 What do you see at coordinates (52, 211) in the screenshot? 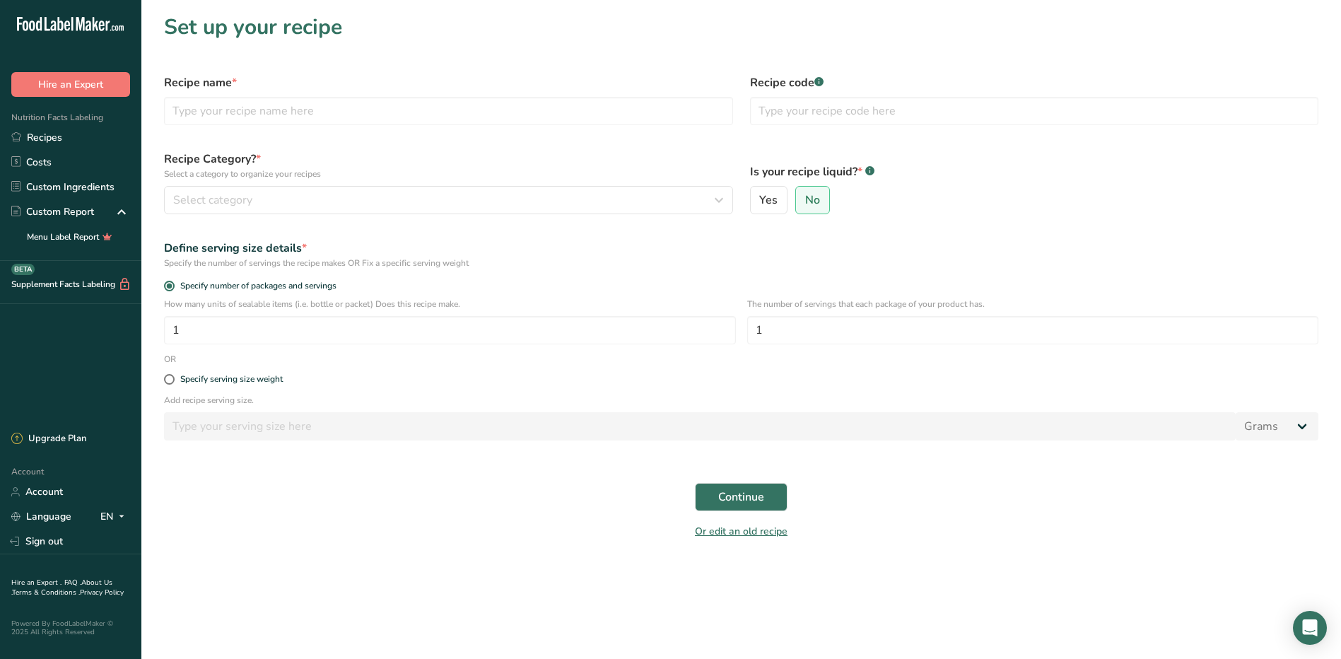
I see `div: Custom Report` at bounding box center [52, 211].